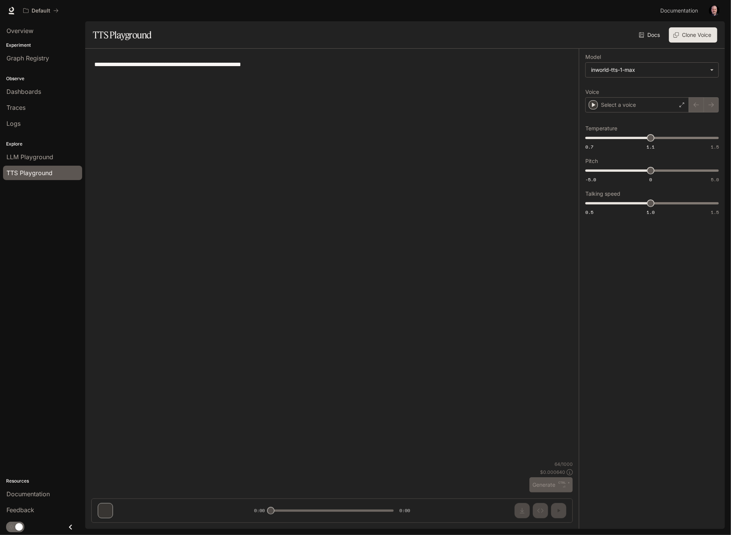  Describe the element at coordinates (714, 179) in the screenshot. I see `span: 5.0` at that location.